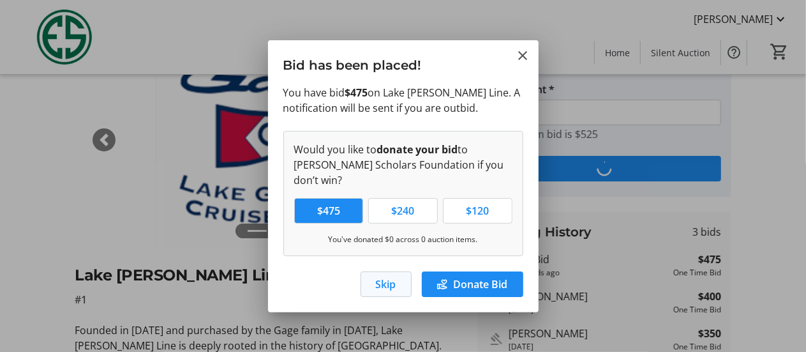 Image resolution: width=806 pixels, height=352 pixels. What do you see at coordinates (403, 211) in the screenshot?
I see `span: $240` at bounding box center [403, 211].